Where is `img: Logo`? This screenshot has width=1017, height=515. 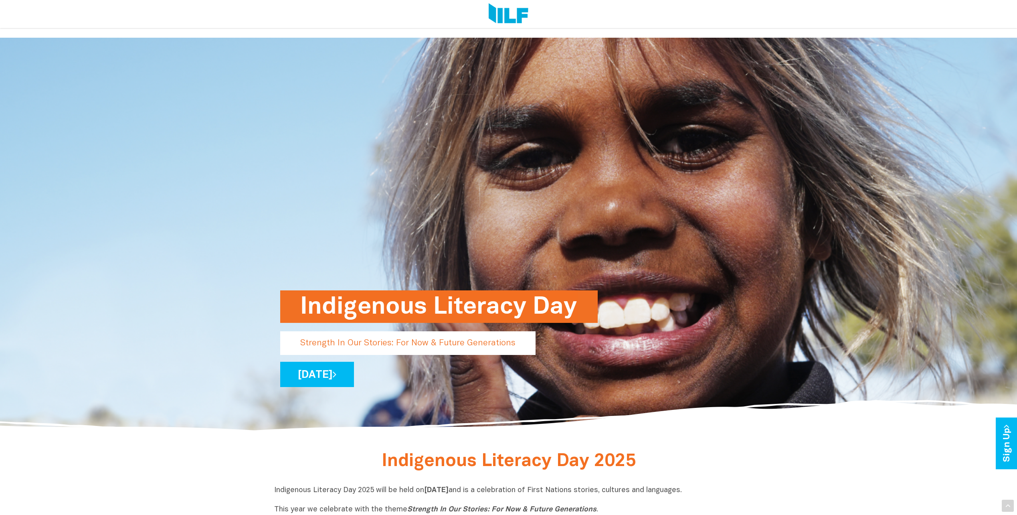
img: Logo is located at coordinates (508, 14).